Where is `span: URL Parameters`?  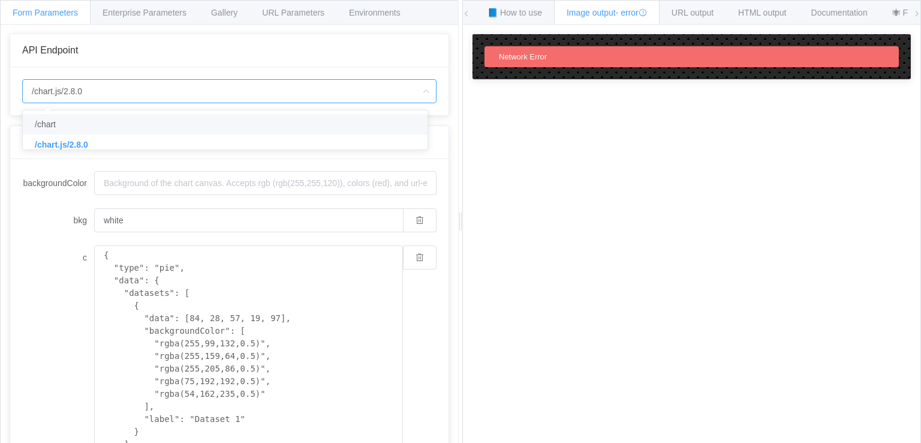
span: URL Parameters is located at coordinates (293, 13).